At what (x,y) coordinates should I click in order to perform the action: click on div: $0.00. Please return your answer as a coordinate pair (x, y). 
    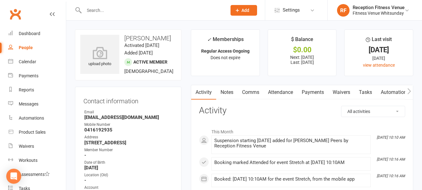
    Looking at the image, I should click on (302, 50).